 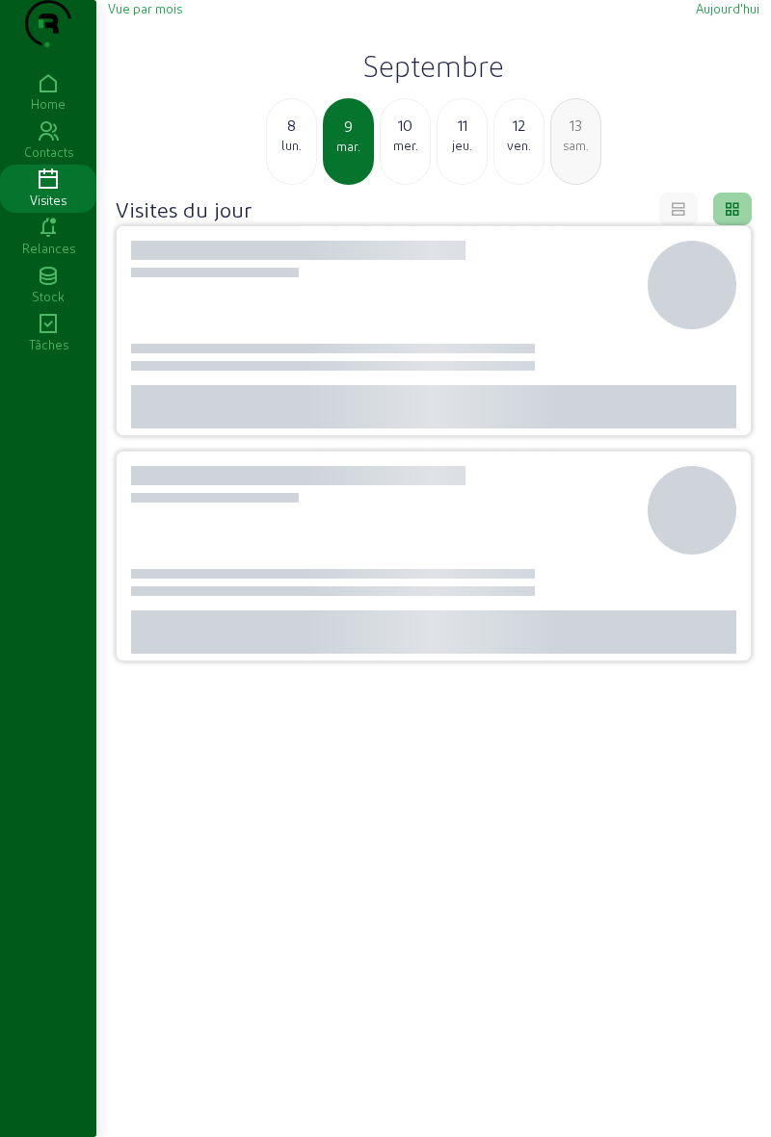 I want to click on div: 8, so click(x=291, y=125).